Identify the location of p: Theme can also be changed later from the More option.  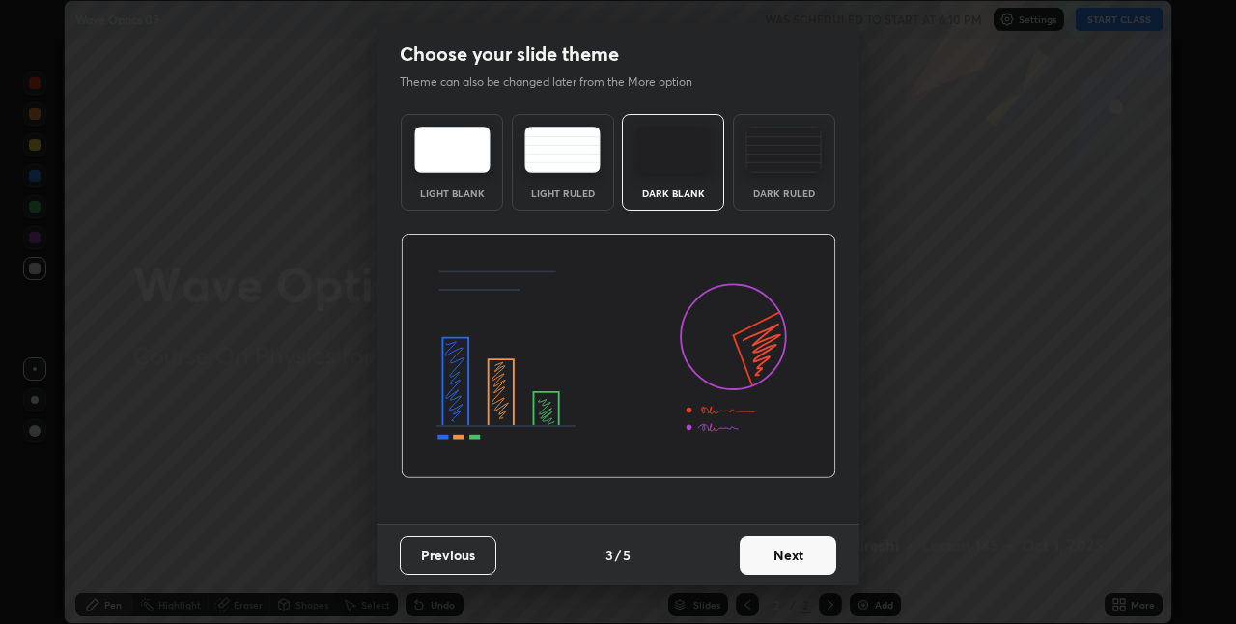
(556, 82).